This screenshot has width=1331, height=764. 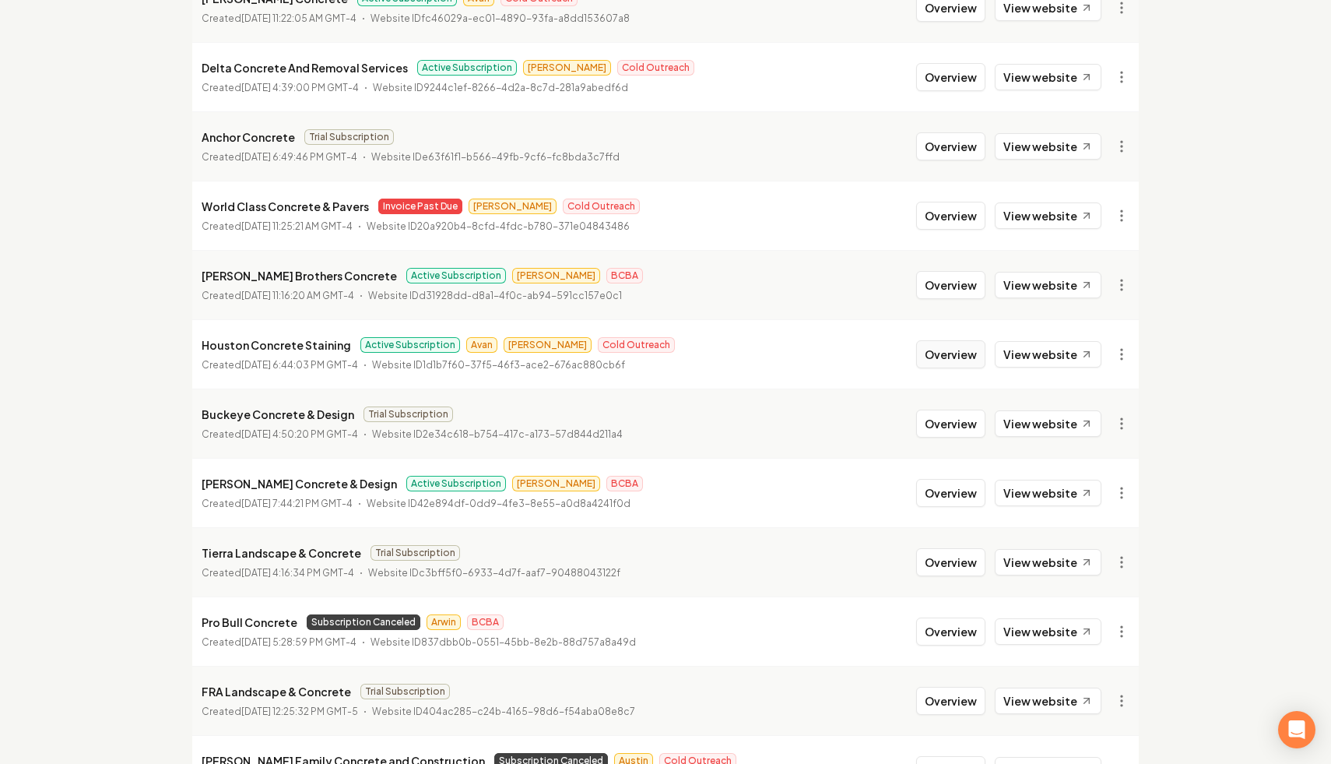 I want to click on p: Website ID c3bff5f0-6933-4d7f-aaf7-90488043122f, so click(x=494, y=573).